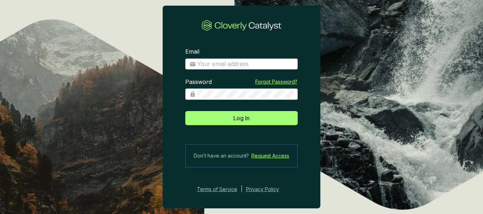 This screenshot has width=483, height=214. Describe the element at coordinates (270, 156) in the screenshot. I see `a: Request Access` at that location.